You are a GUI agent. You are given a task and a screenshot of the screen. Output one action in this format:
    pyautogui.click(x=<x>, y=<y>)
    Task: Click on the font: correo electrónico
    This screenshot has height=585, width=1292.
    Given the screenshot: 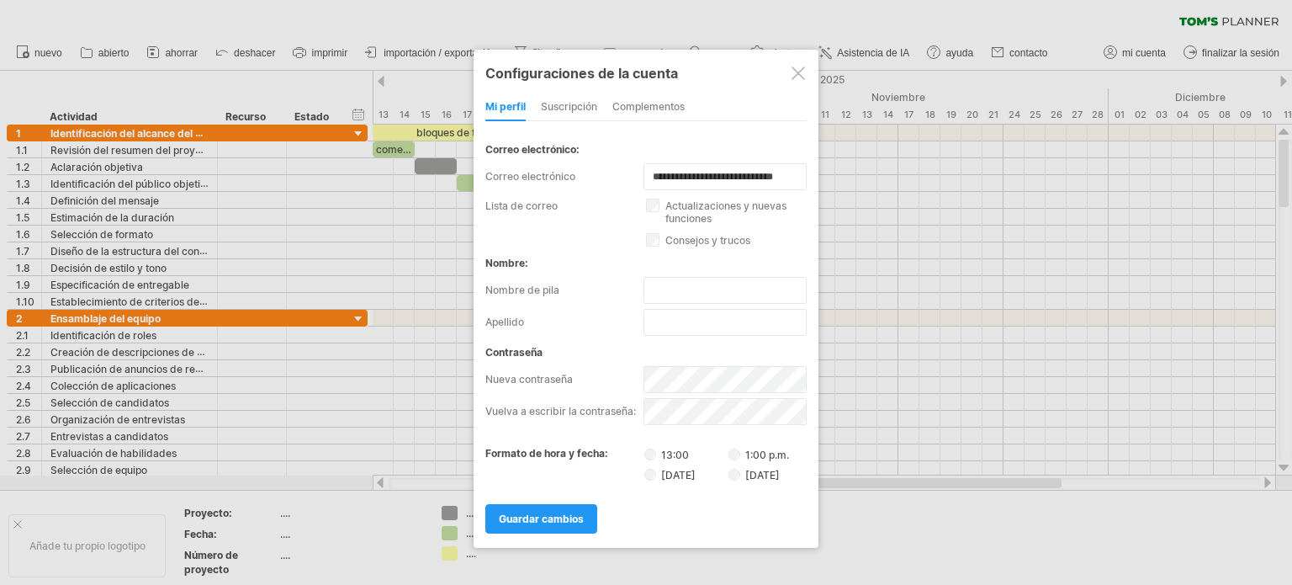 What is the action you would take?
    pyautogui.click(x=530, y=176)
    